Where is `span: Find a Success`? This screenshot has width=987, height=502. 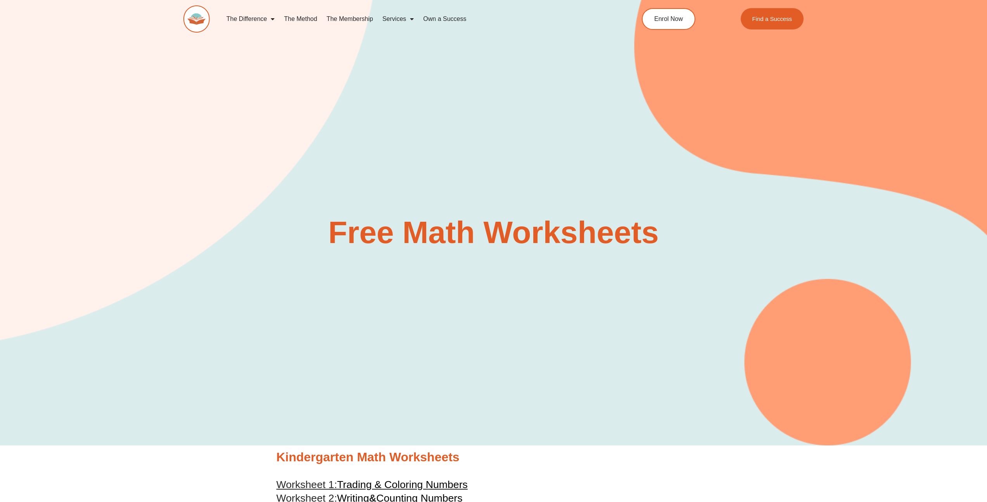
span: Find a Success is located at coordinates (772, 19).